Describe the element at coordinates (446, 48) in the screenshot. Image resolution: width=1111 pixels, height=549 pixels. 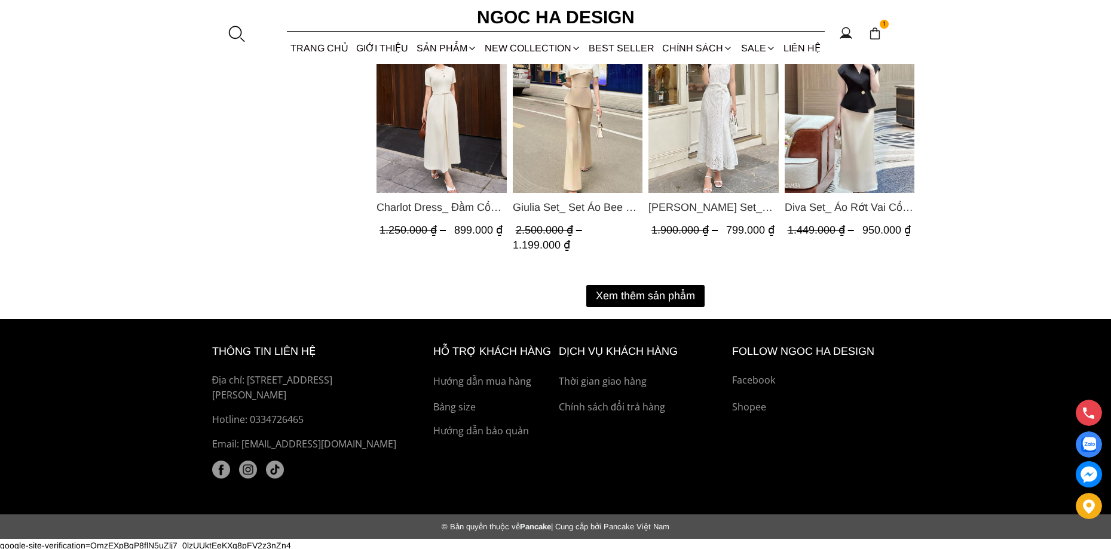
I see `div: SẢN PHẨM` at that location.